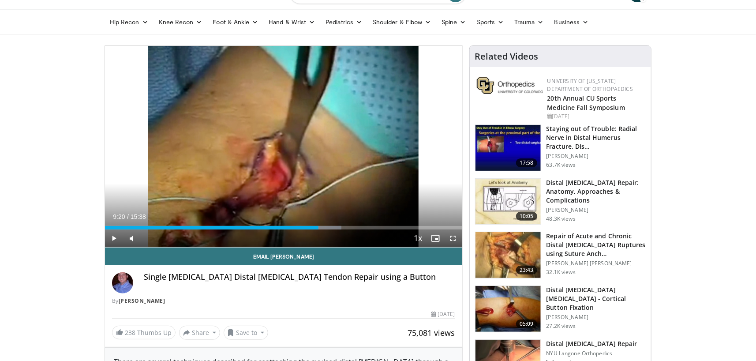 This screenshot has width=756, height=361. What do you see at coordinates (436, 238) in the screenshot?
I see `button: Enable picture-in-picture mode` at bounding box center [436, 238].